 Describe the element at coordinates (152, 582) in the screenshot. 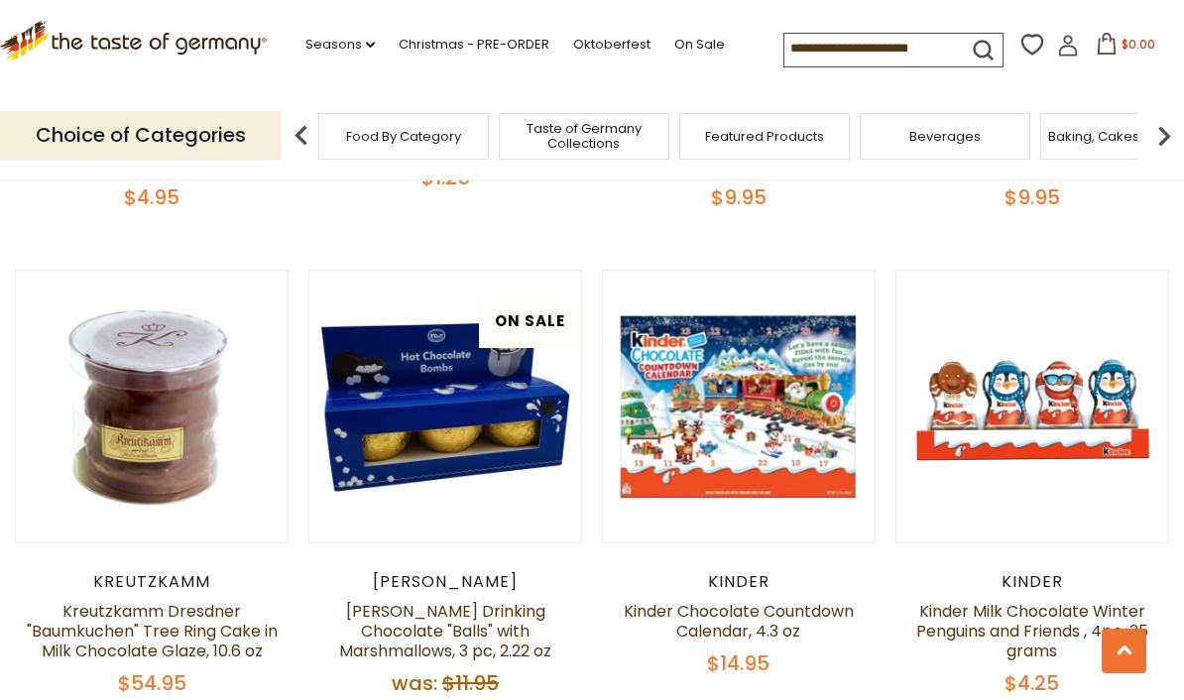

I see `div: Kreutzkamm` at that location.